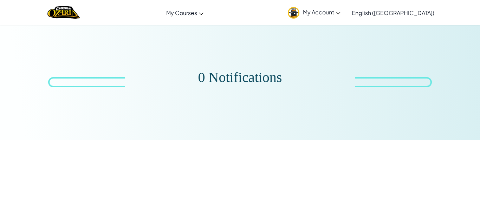  I want to click on a: My Account, so click(314, 12).